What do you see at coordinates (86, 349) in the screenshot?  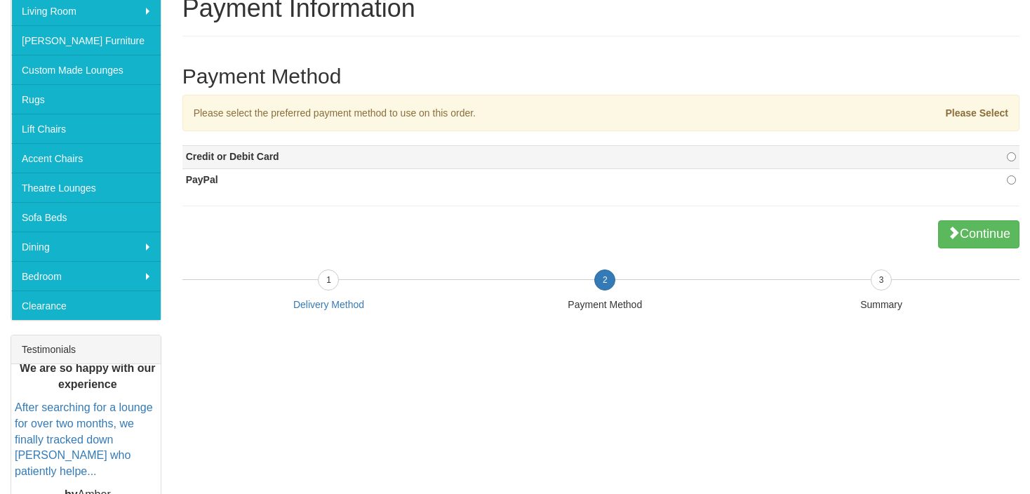 I see `div: Testimonials` at bounding box center [86, 349].